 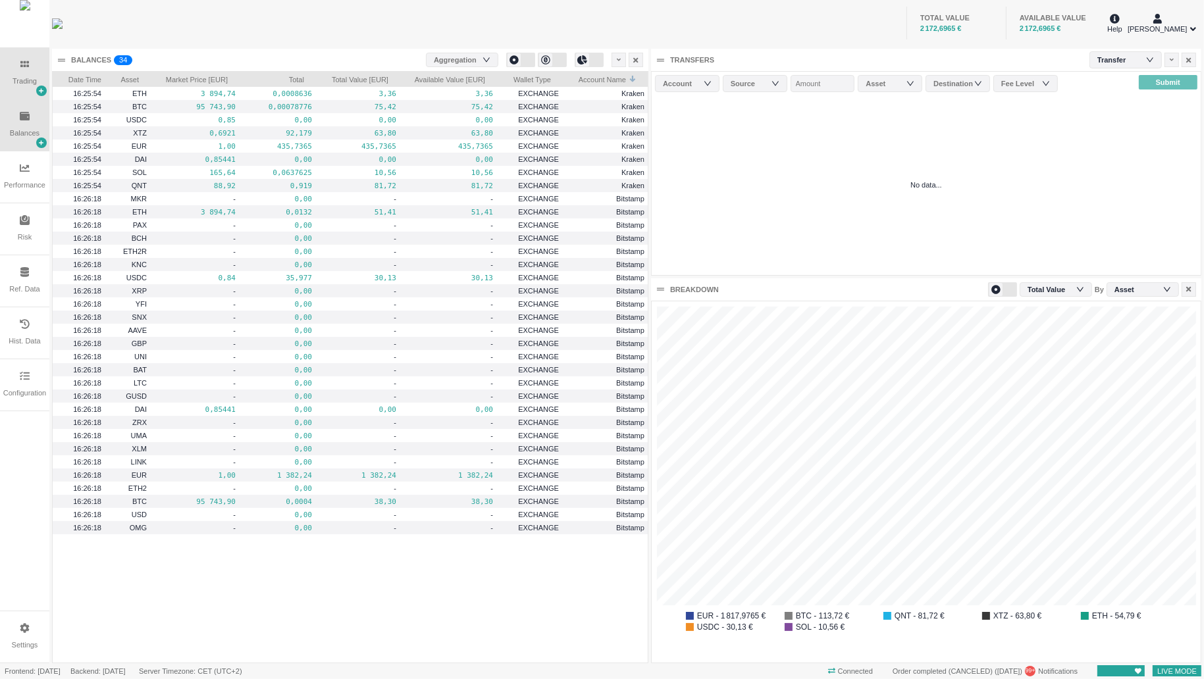 I want to click on div: Hist. Data, so click(x=24, y=341).